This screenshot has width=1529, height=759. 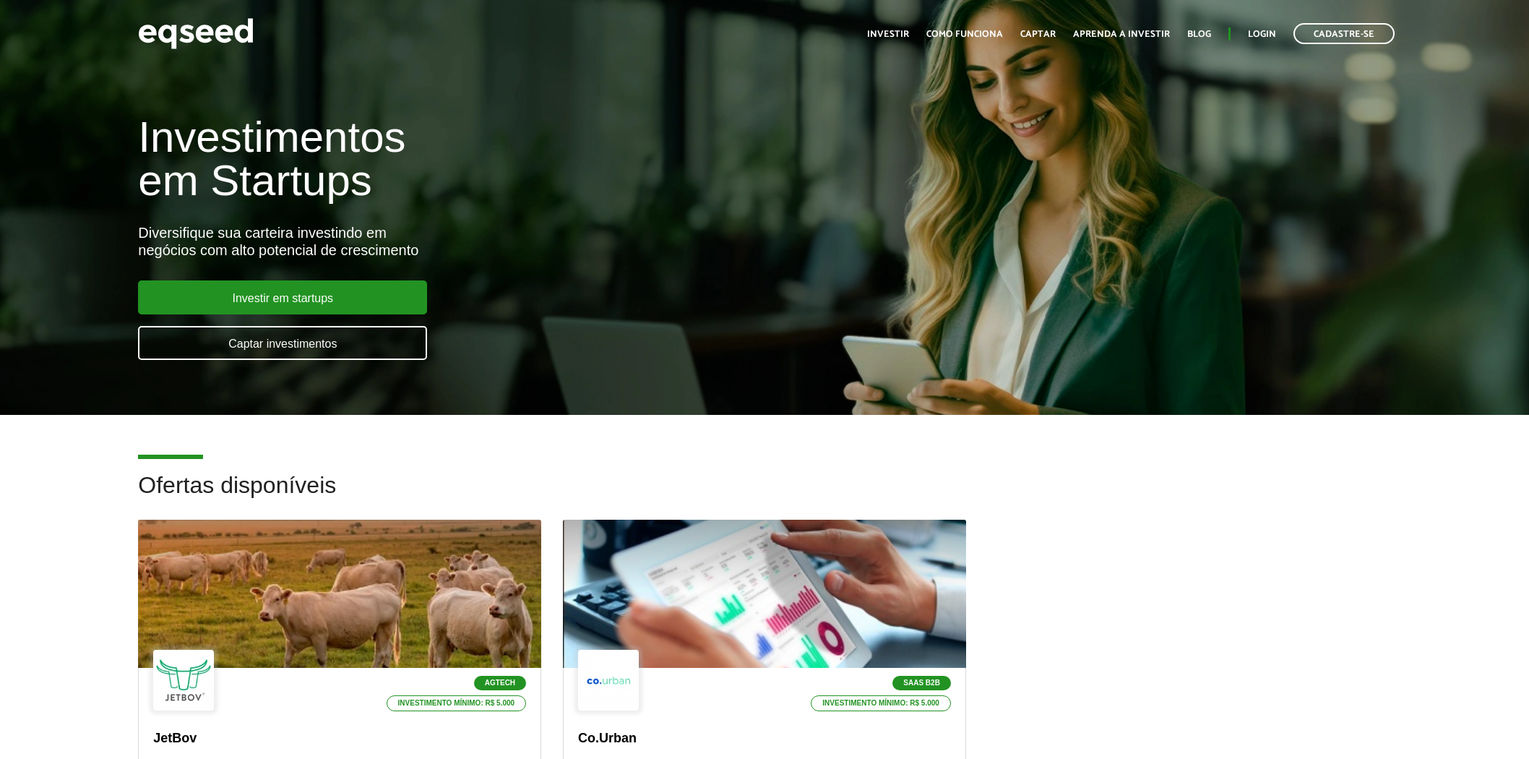 What do you see at coordinates (764, 496) in the screenshot?
I see `h2: Ofertas disponíveis` at bounding box center [764, 496].